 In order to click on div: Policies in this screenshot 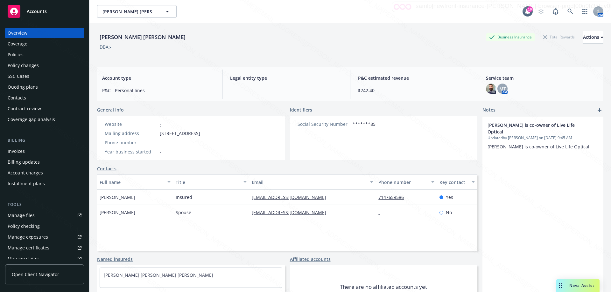, I will do `click(16, 55)`.